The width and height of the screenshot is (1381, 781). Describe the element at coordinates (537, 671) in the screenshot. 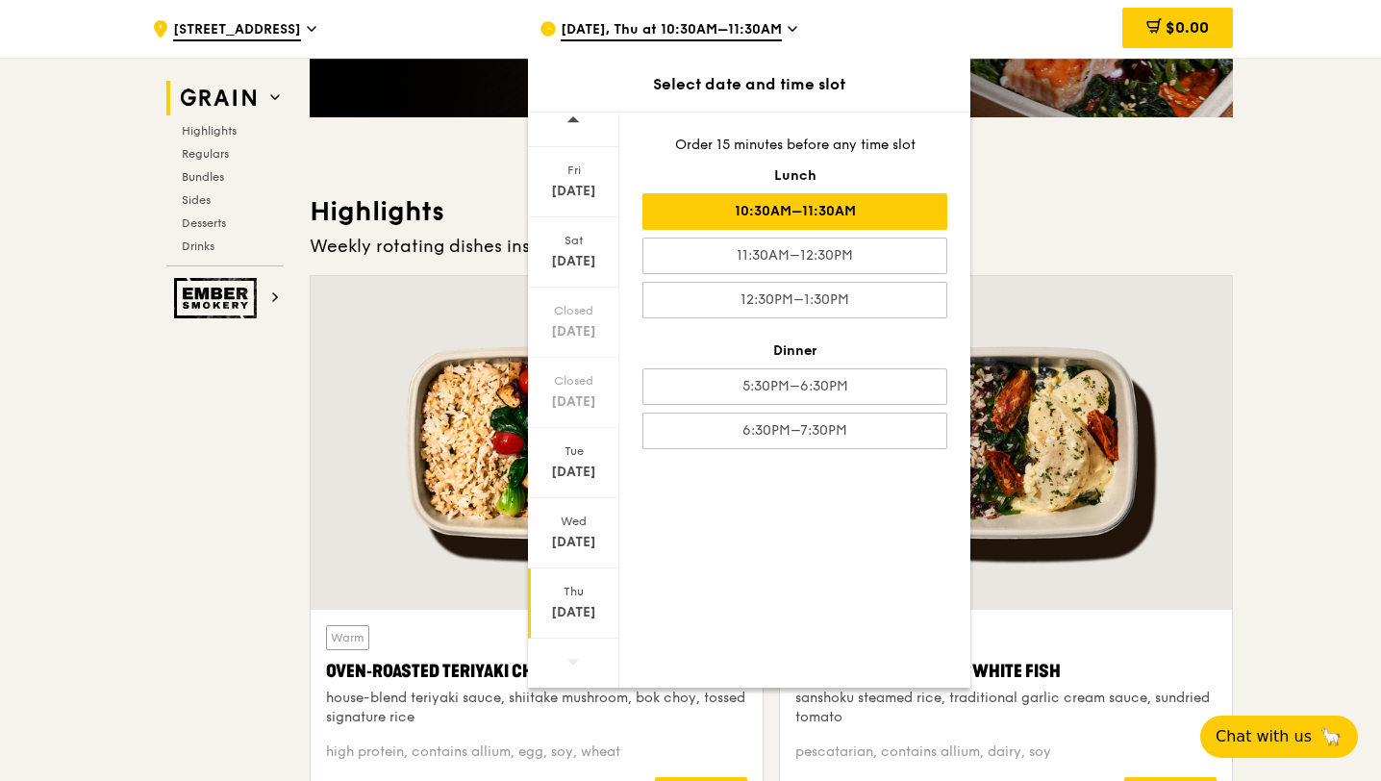

I see `div: Oven‑Roasted Teriyaki Chicken` at that location.